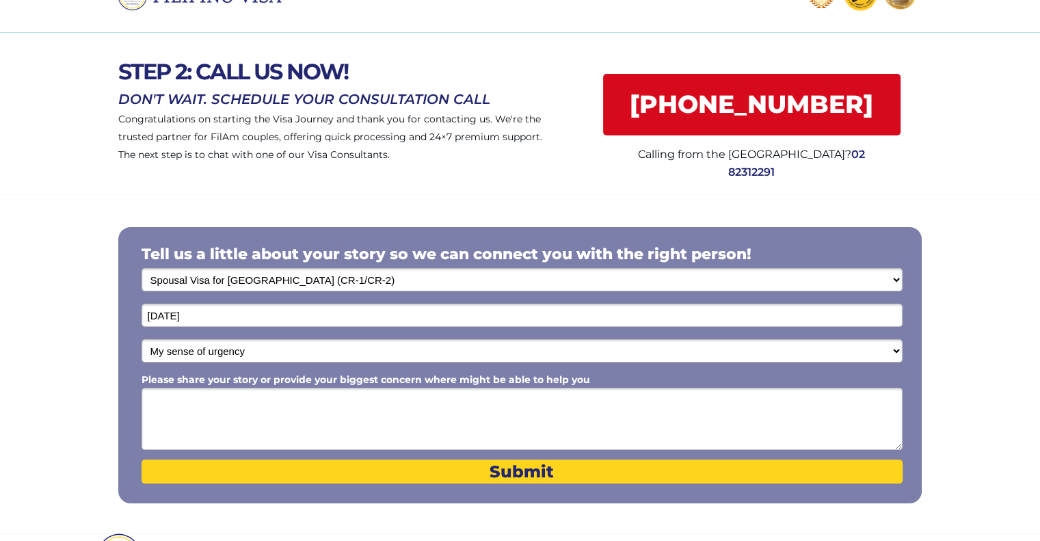 This screenshot has width=1040, height=541. I want to click on span: DON'T WAIT. SCHEDULE YOUR CONSULTATION CALL, so click(304, 99).